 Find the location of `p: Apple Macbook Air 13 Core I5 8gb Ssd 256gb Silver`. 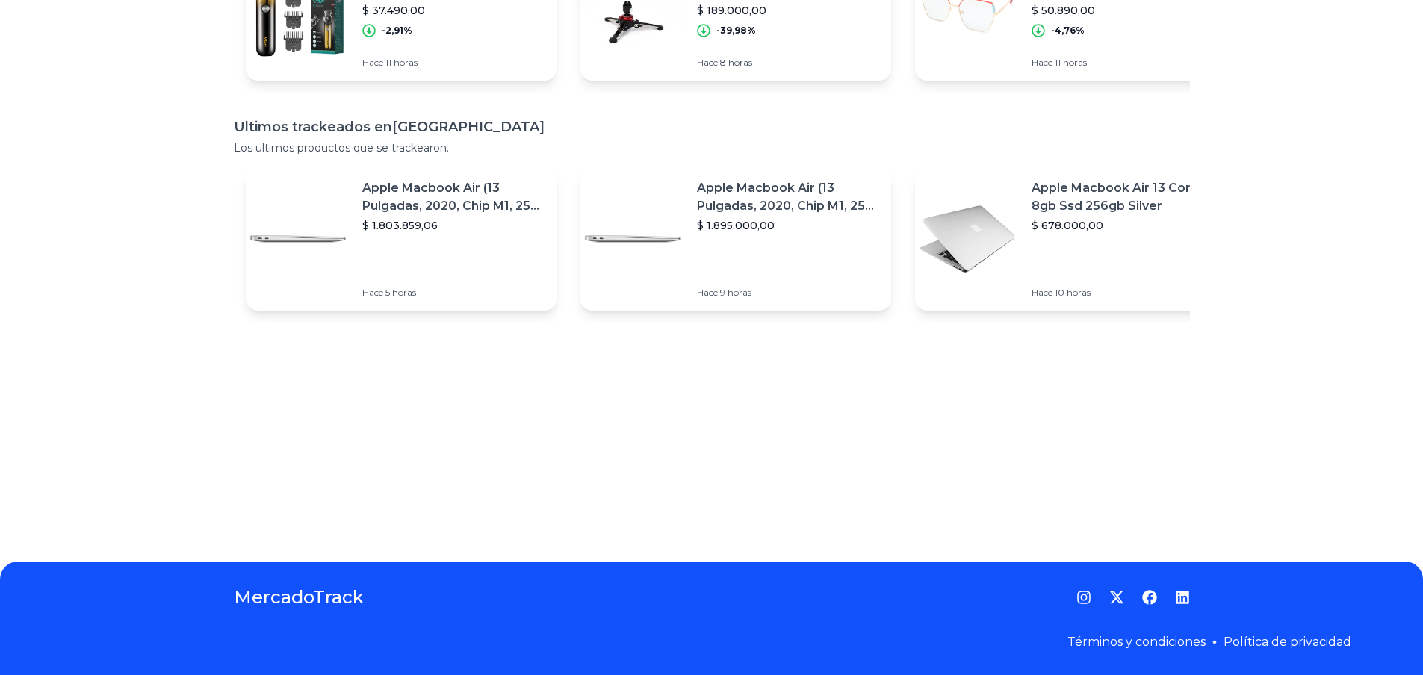

p: Apple Macbook Air 13 Core I5 8gb Ssd 256gb Silver is located at coordinates (1123, 197).